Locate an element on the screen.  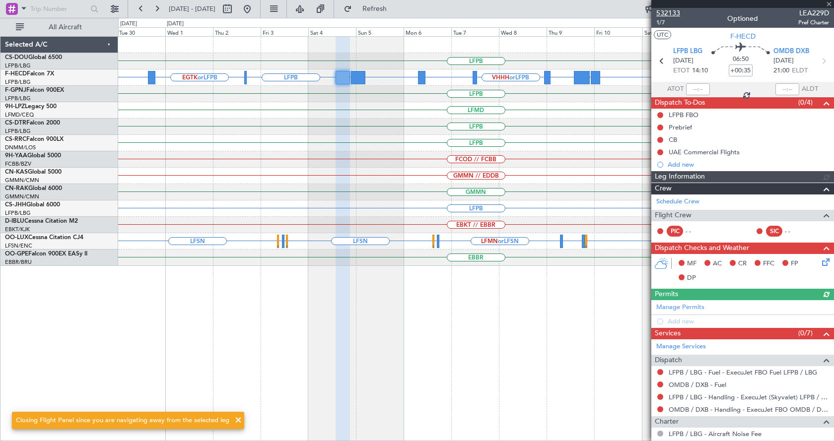
div: PIC is located at coordinates (675, 231).